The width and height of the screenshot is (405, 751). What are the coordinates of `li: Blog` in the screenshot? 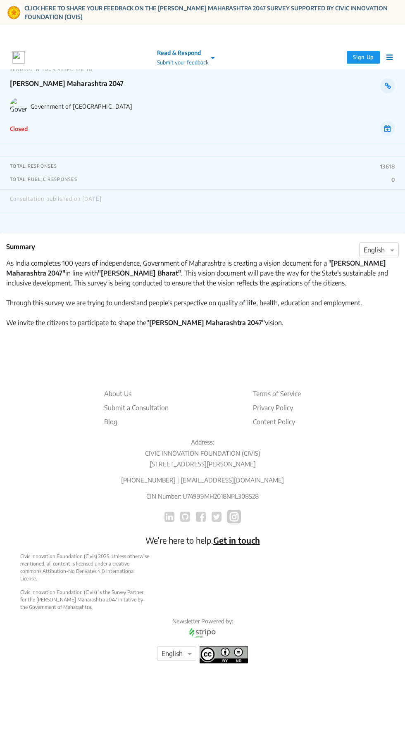 It's located at (136, 422).